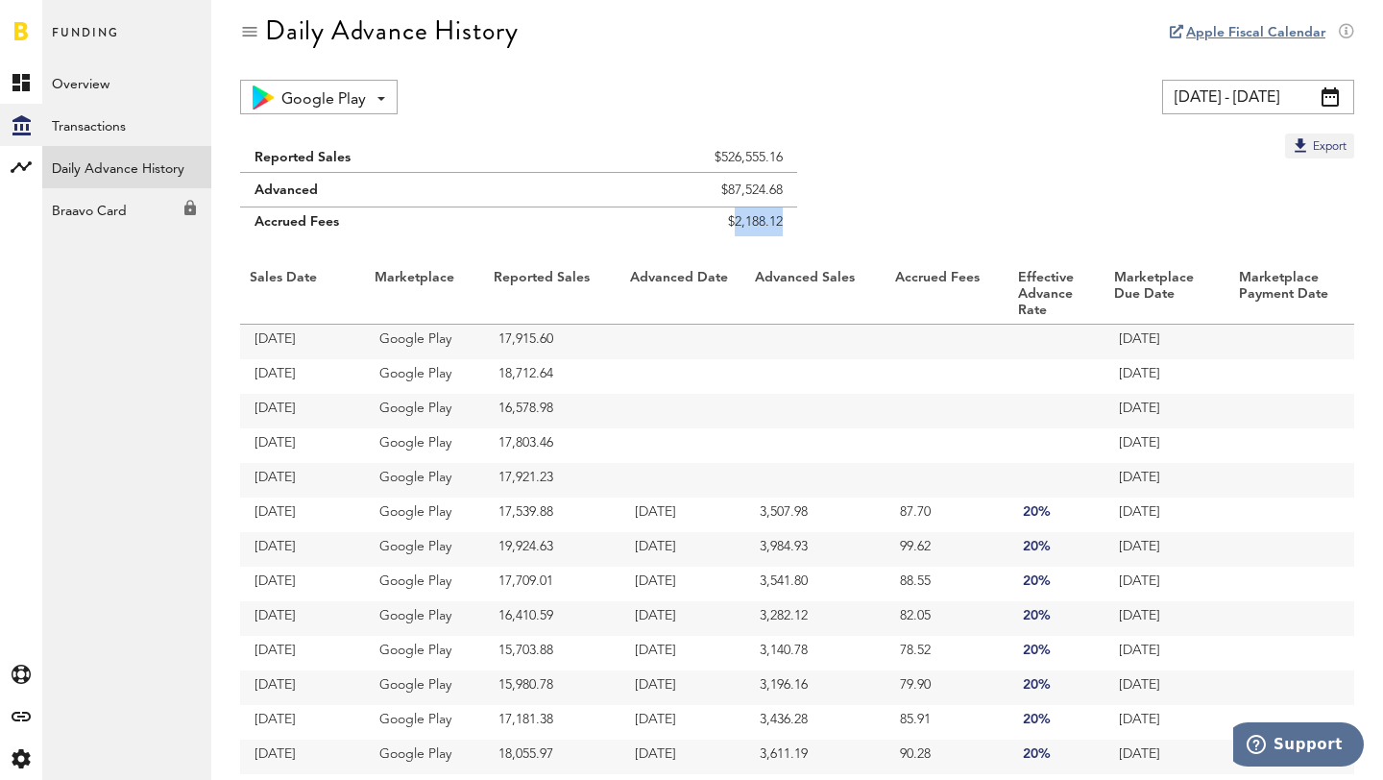 The width and height of the screenshot is (1383, 780). What do you see at coordinates (127, 125) in the screenshot?
I see `a: Transactions` at bounding box center [127, 125].